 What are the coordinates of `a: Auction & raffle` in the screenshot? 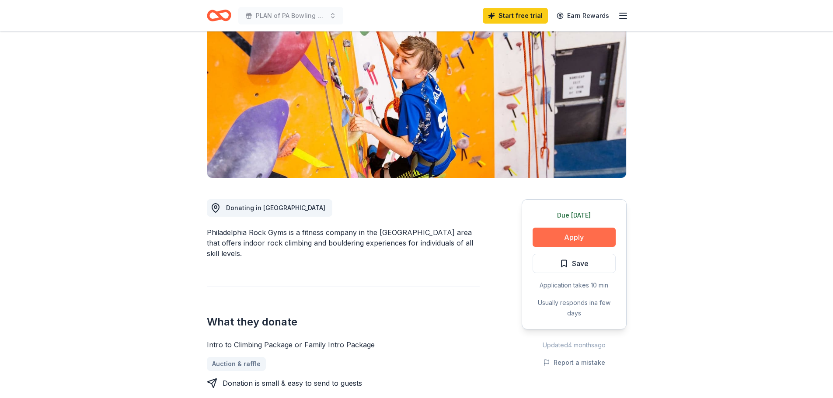 It's located at (236, 364).